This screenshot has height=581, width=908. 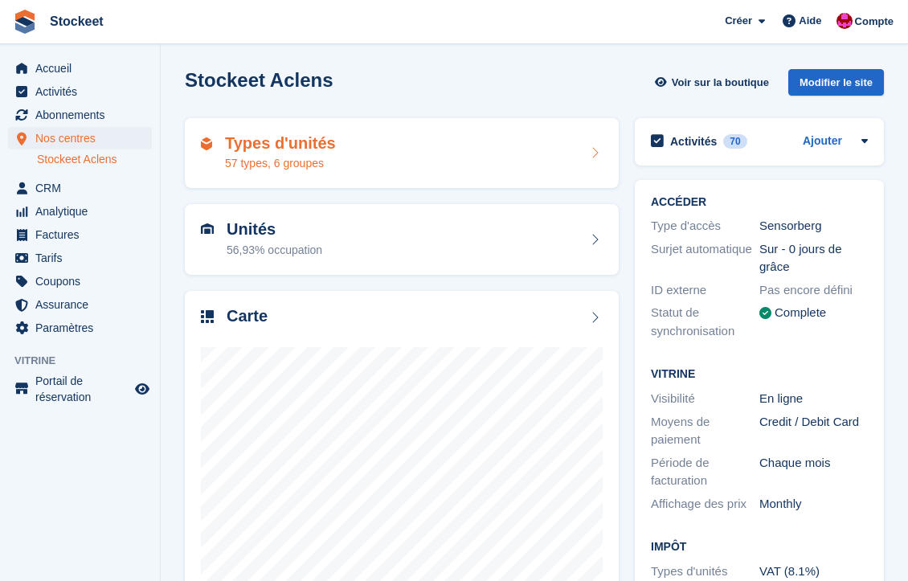 I want to click on div: Credit / Debit Card, so click(x=813, y=431).